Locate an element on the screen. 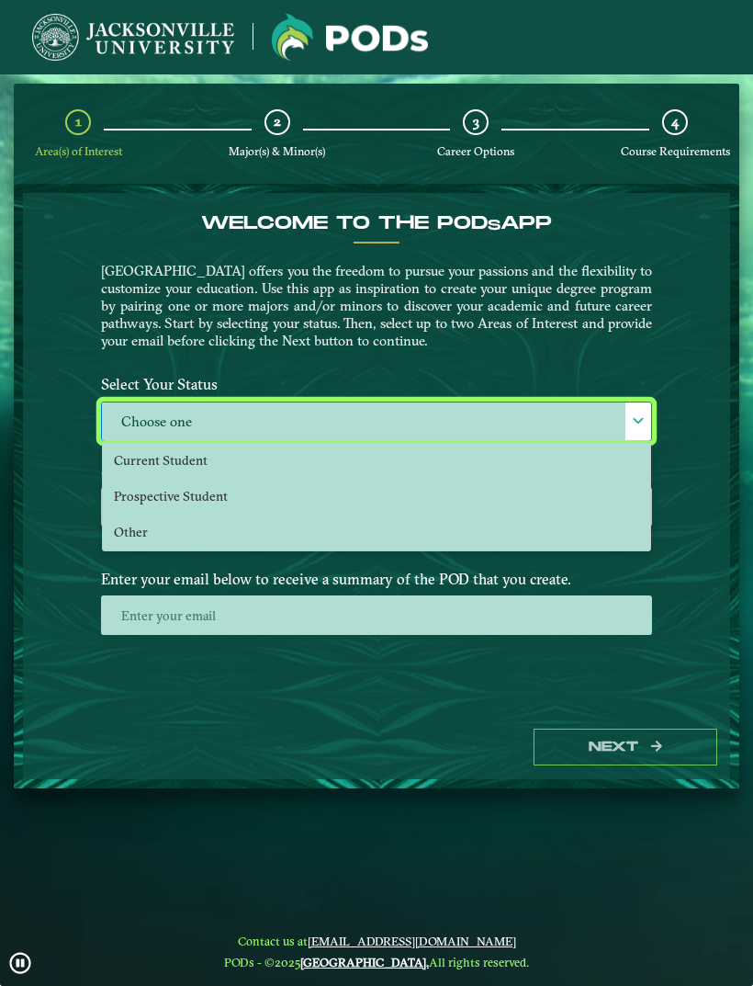 This screenshot has height=986, width=753. span: 3 is located at coordinates (476, 121).